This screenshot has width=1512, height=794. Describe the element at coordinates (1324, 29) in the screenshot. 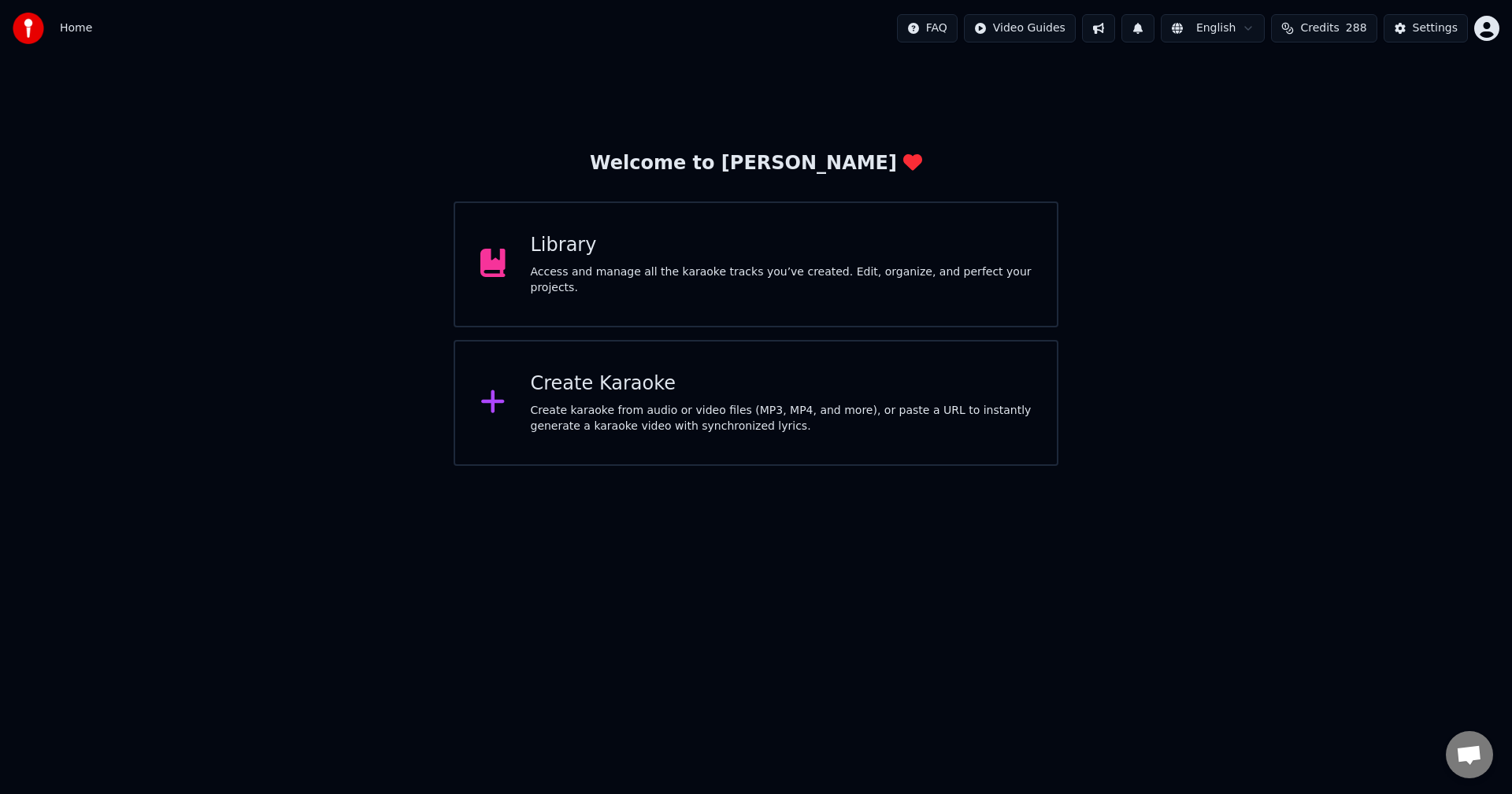

I see `button: Credits288` at that location.